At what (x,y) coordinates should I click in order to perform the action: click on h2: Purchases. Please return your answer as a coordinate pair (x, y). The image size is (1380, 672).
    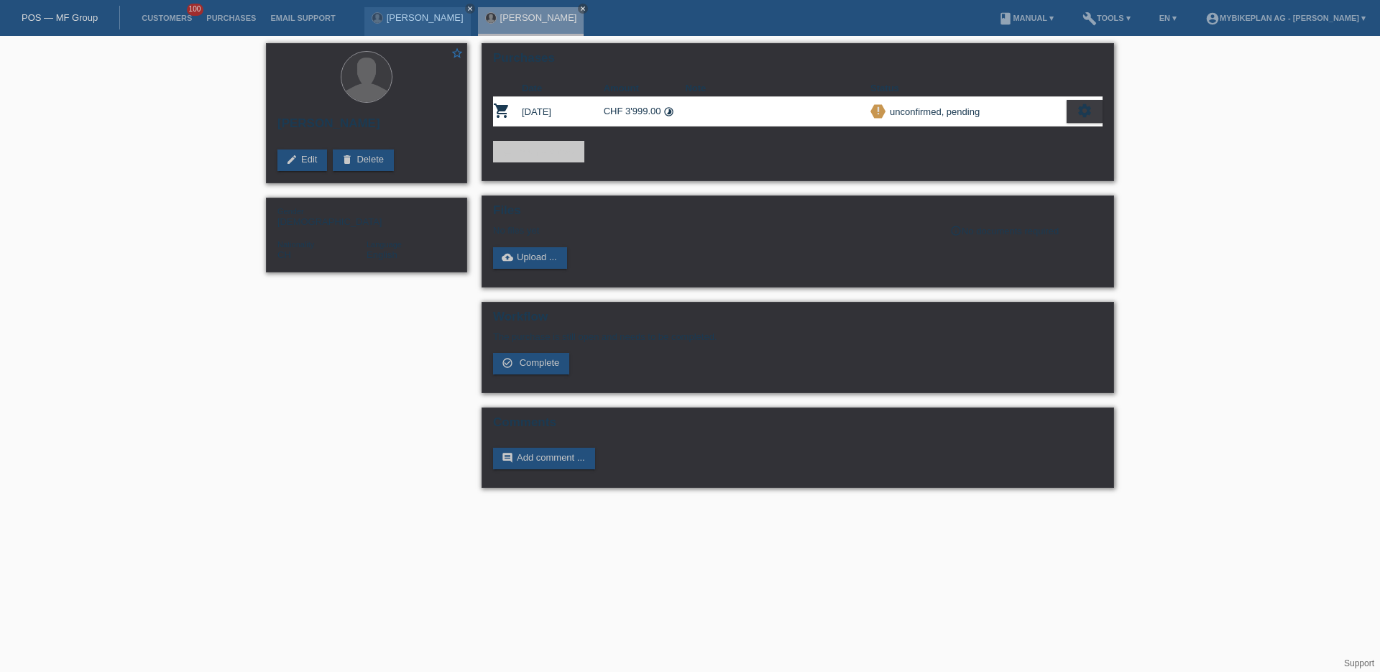
    Looking at the image, I should click on (798, 62).